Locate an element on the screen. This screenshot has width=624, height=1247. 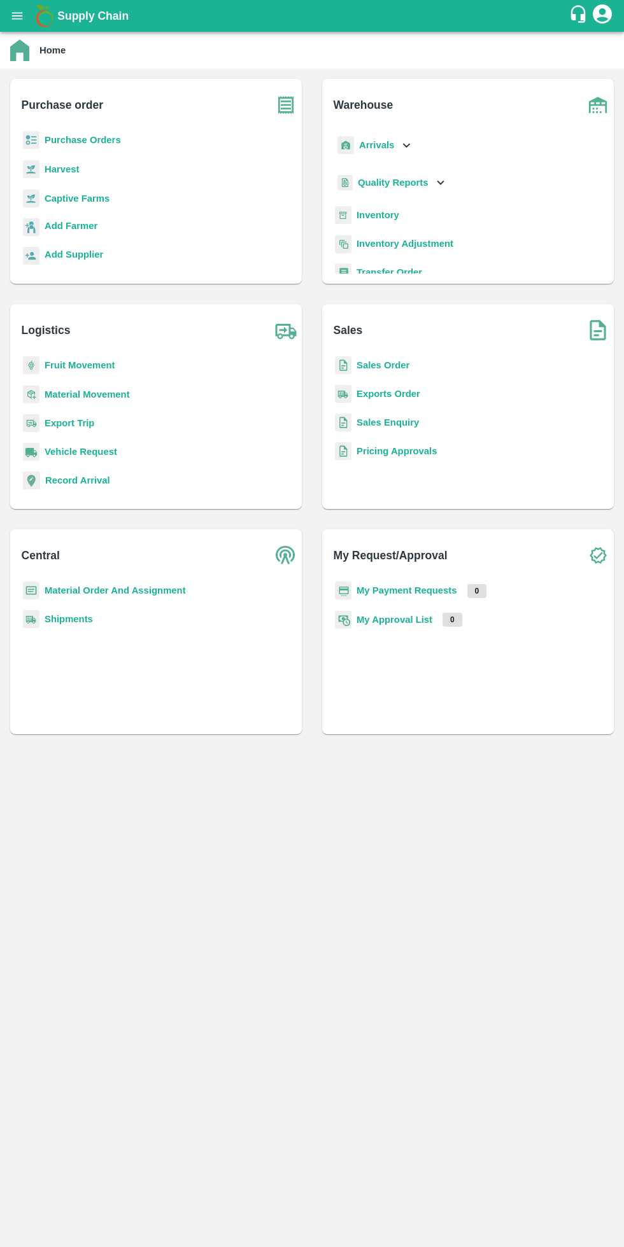
a: Fruit Movement is located at coordinates (80, 365).